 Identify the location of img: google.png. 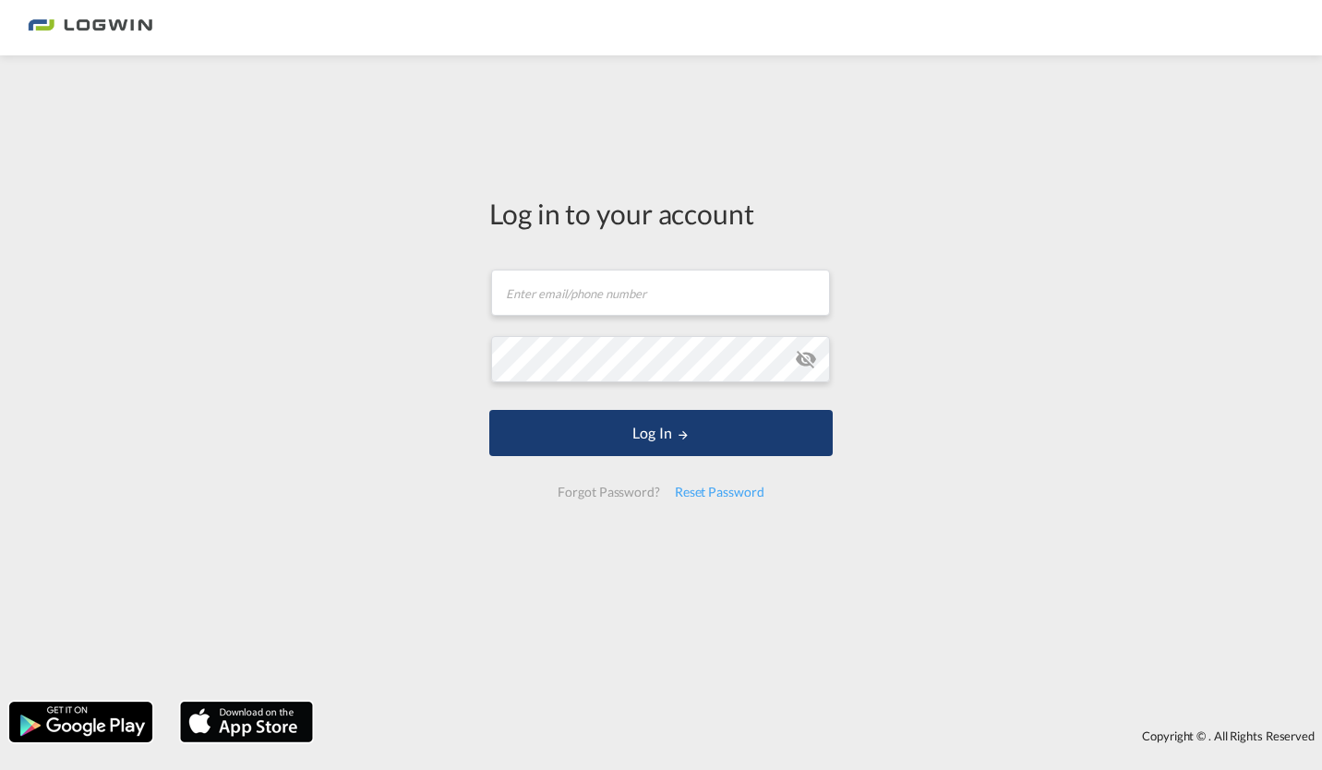
(80, 722).